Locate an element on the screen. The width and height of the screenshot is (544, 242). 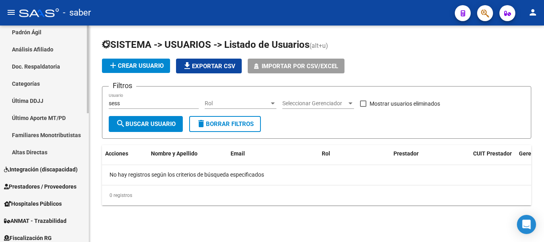
span: Crear Usuario is located at coordinates (136, 66).